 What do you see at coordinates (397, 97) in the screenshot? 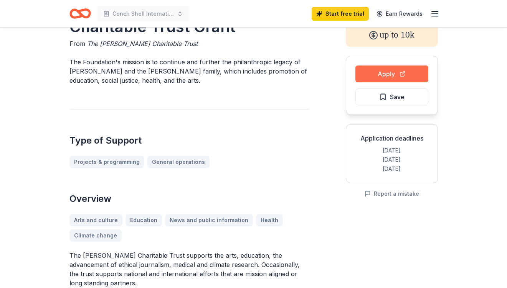
I see `span: Save` at bounding box center [397, 97].